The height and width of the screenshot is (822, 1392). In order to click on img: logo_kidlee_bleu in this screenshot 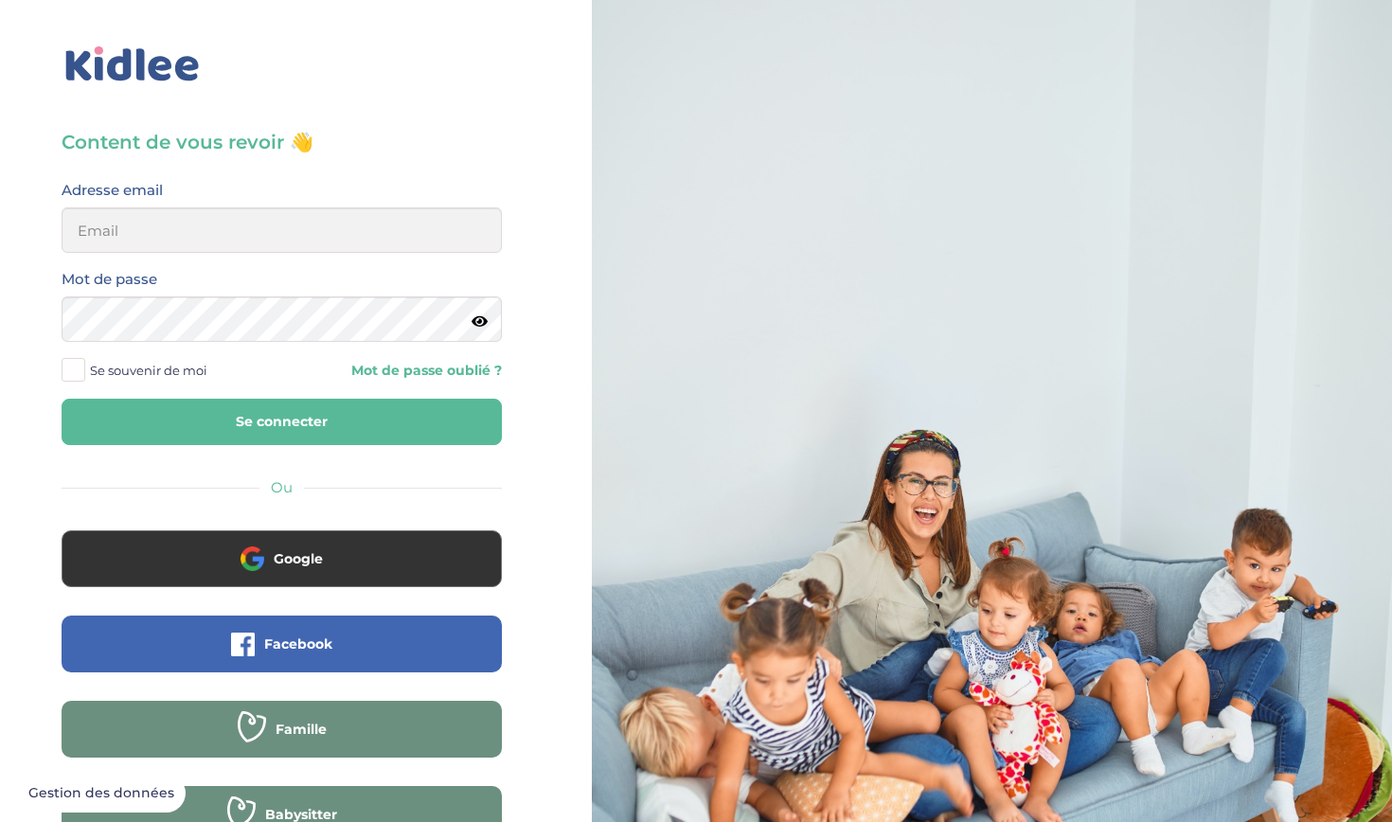, I will do `click(133, 64)`.